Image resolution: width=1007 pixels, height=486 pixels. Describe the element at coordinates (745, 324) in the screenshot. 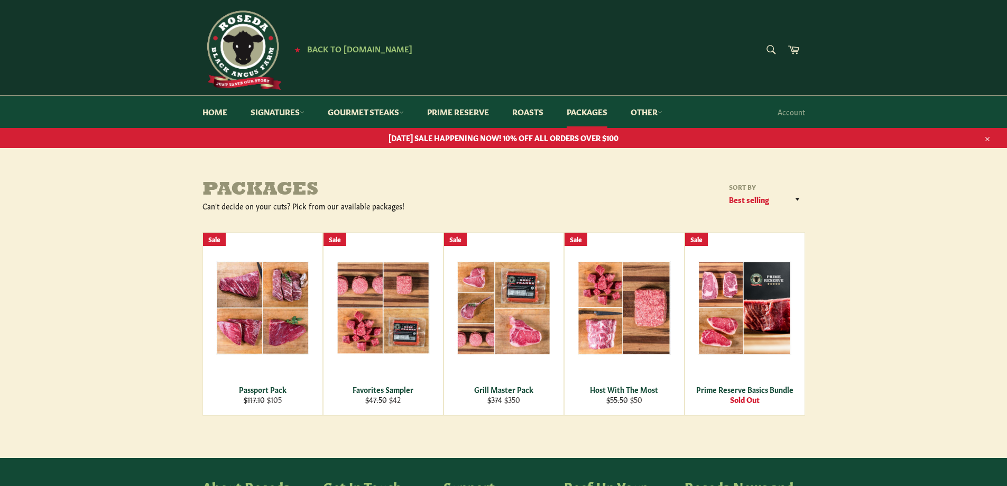

I see `a: Prime Reserve Basics Bundle Prime Reserve Basics Bundle Sold Out` at that location.